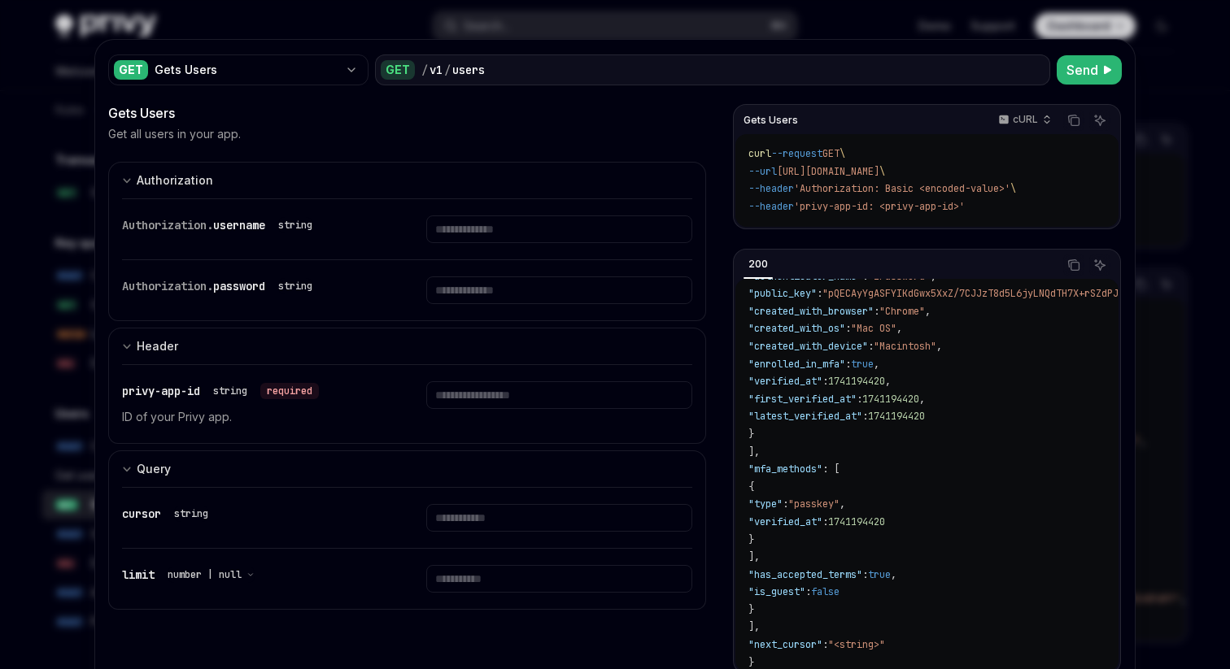  What do you see at coordinates (1073, 120) in the screenshot?
I see `button: Copy the contents from the code block` at bounding box center [1073, 120].